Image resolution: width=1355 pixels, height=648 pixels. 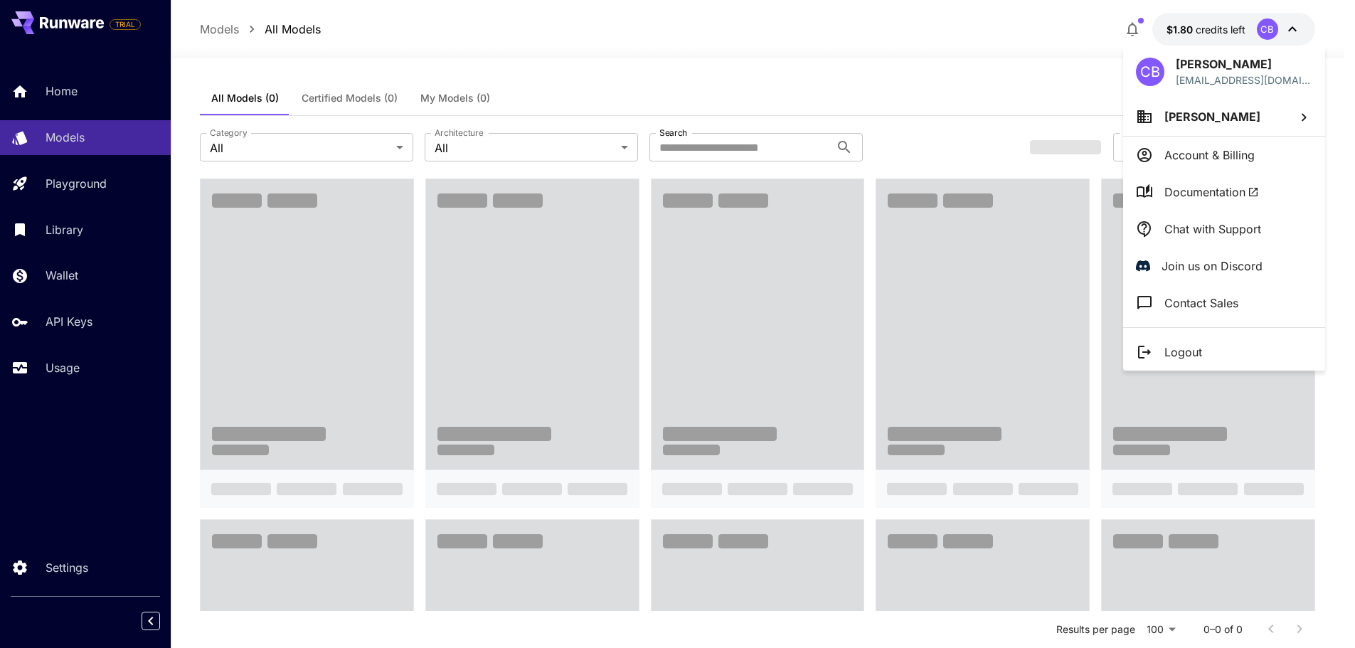 I want to click on p: Account & Billing, so click(x=1209, y=155).